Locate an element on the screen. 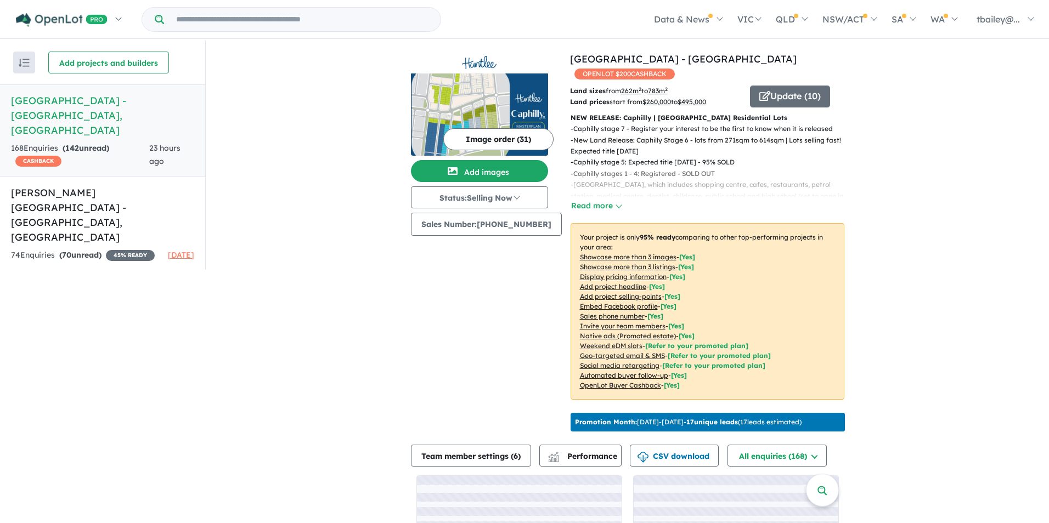 The width and height of the screenshot is (1049, 523). b: 95 % ready is located at coordinates (657, 237).